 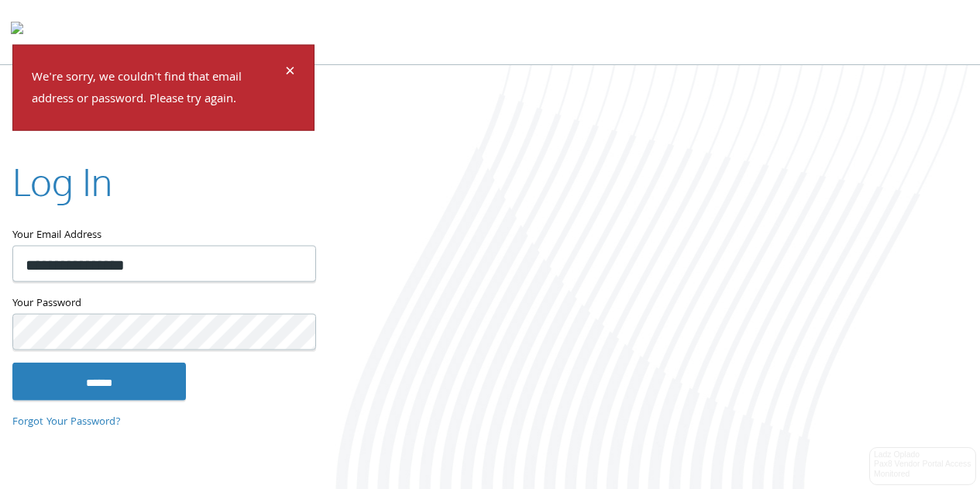 What do you see at coordinates (17, 32) in the screenshot?
I see `img: todyl-logo-dark.svg` at bounding box center [17, 32].